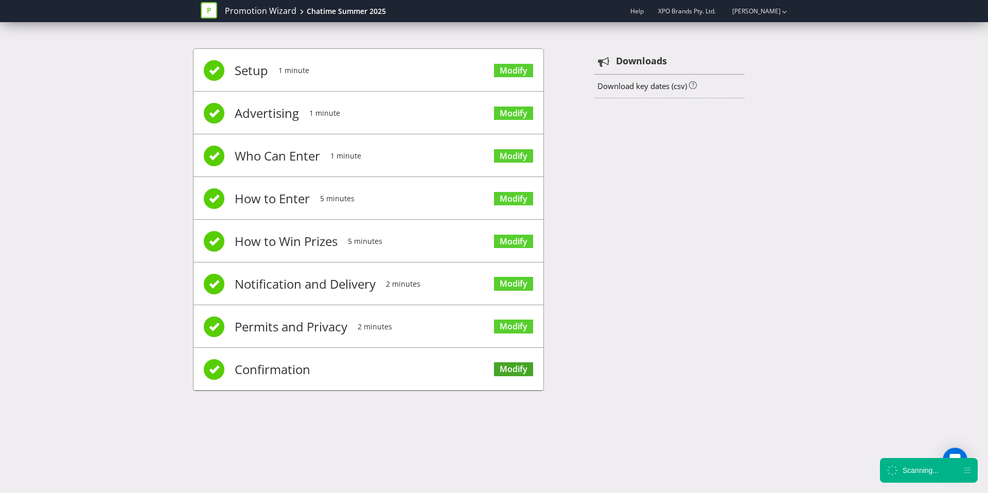 Image resolution: width=988 pixels, height=493 pixels. Describe the element at coordinates (267, 113) in the screenshot. I see `span: Advertising` at that location.